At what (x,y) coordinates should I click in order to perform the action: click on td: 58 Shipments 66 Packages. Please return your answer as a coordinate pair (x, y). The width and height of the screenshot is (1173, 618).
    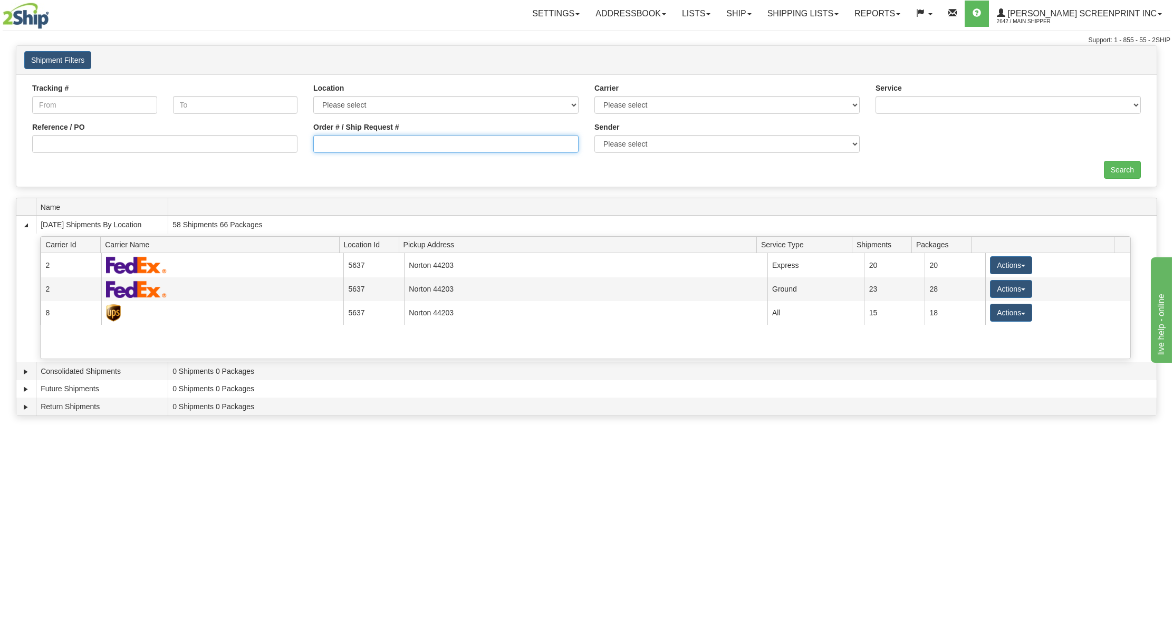
    Looking at the image, I should click on (662, 225).